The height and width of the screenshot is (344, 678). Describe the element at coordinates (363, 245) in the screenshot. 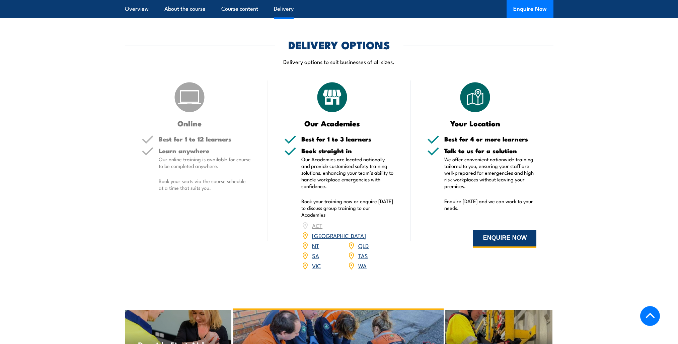

I see `a: QLD` at that location.